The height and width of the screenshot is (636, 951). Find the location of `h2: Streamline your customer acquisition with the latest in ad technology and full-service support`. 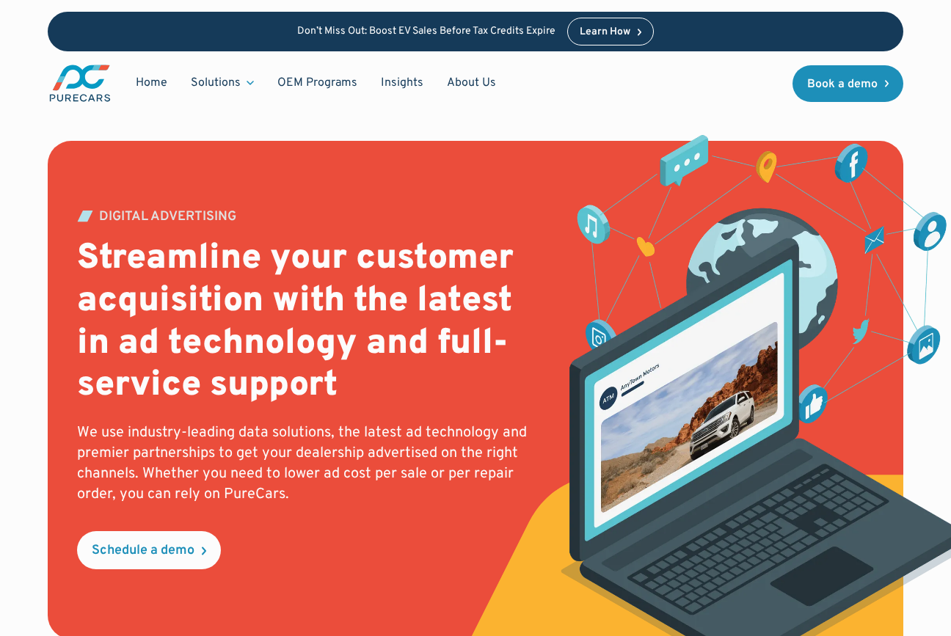

h2: Streamline your customer acquisition with the latest in ad technology and full-service support is located at coordinates (305, 323).